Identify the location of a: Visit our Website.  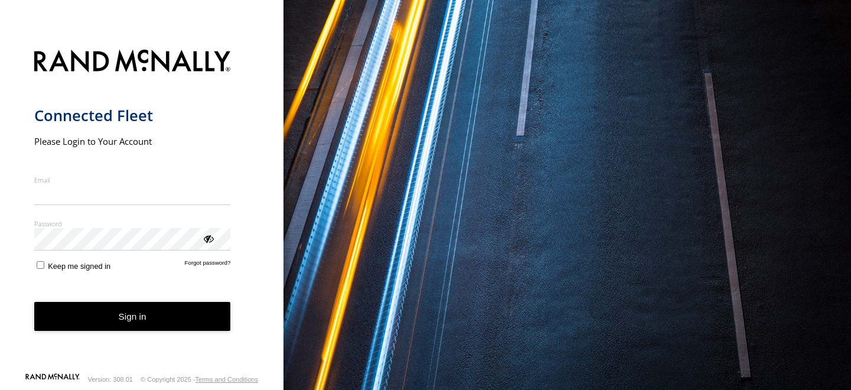
(53, 379).